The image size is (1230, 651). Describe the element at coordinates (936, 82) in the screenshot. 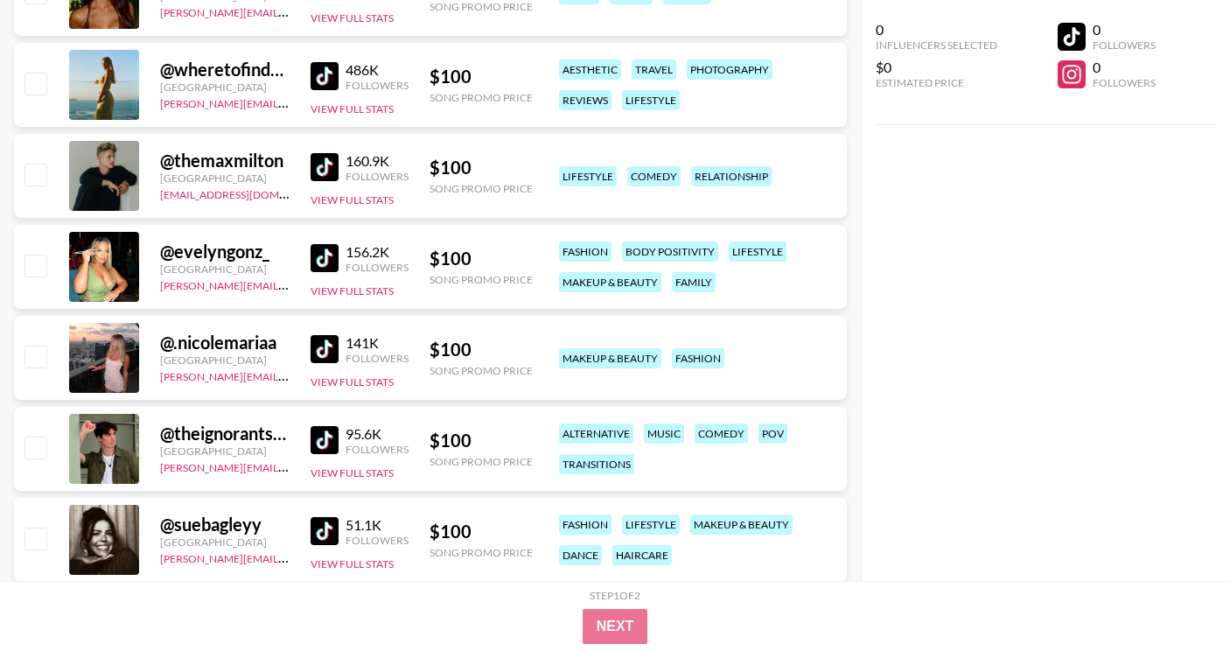

I see `div: Estimated Price` at that location.